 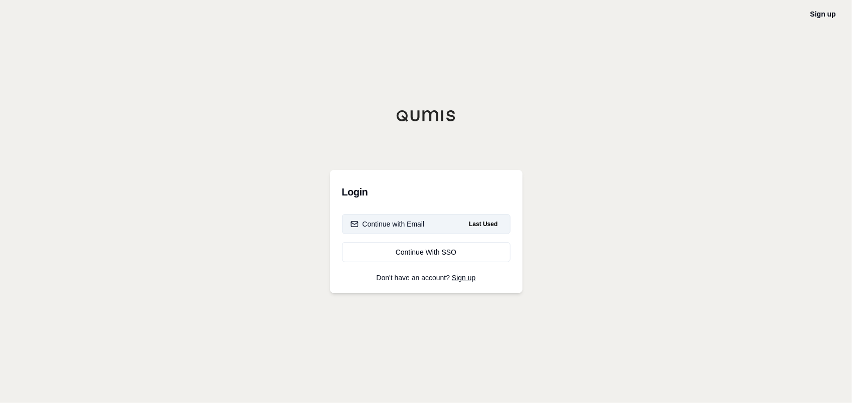 I want to click on h3: Login, so click(x=426, y=192).